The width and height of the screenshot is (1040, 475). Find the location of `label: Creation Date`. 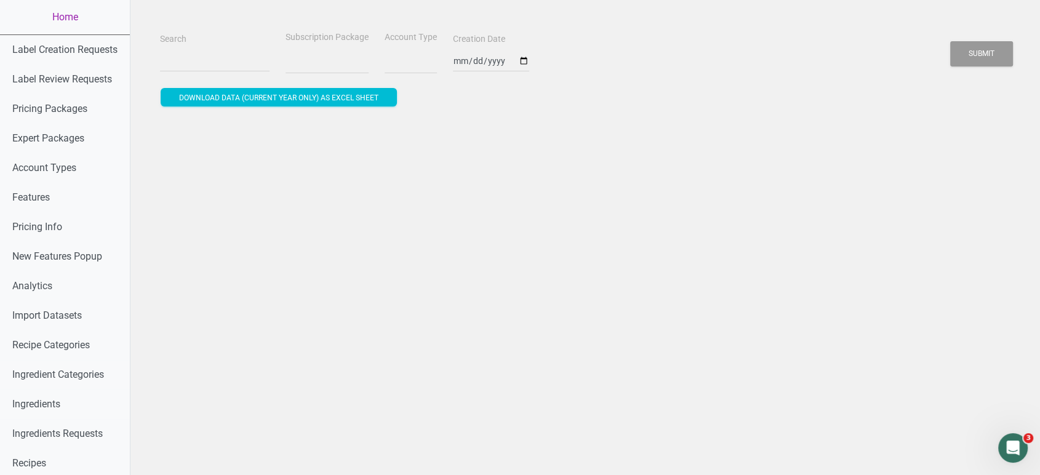

label: Creation Date is located at coordinates (479, 39).